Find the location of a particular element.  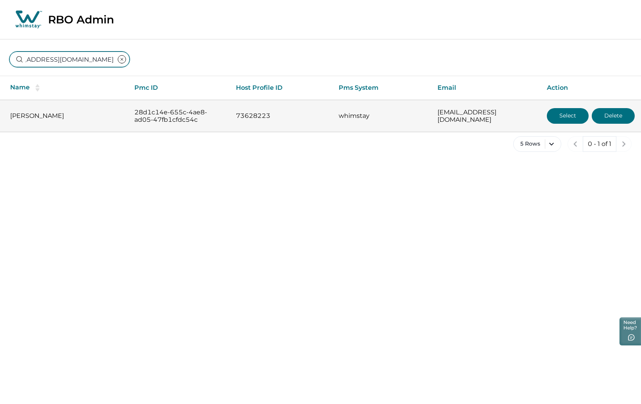

button: Select is located at coordinates (567, 116).